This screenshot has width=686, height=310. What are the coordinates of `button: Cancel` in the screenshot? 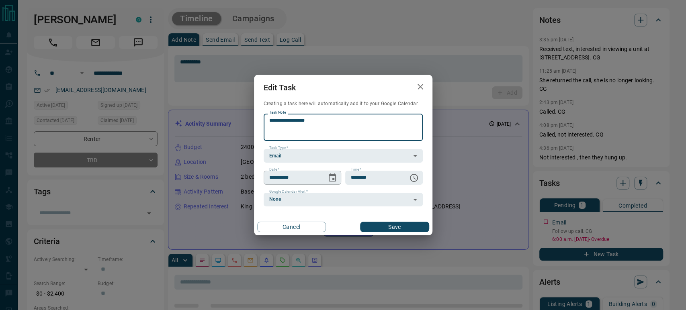 It's located at (291, 227).